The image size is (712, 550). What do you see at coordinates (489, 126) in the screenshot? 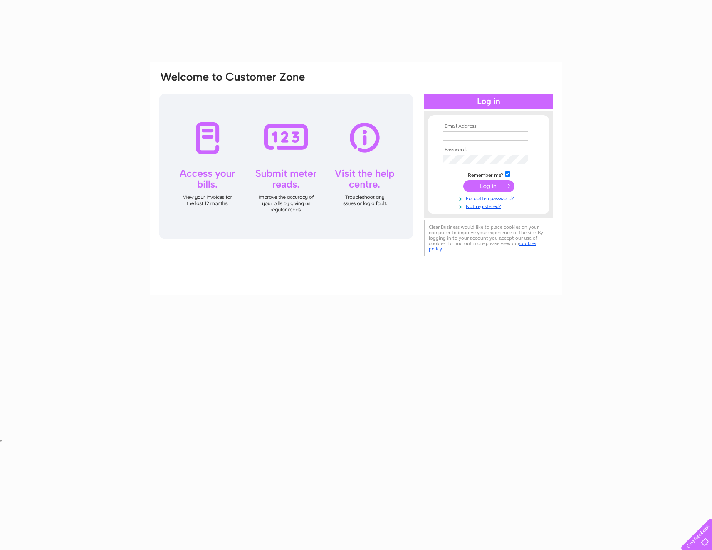
I see `th: Email Address:` at bounding box center [489, 126].